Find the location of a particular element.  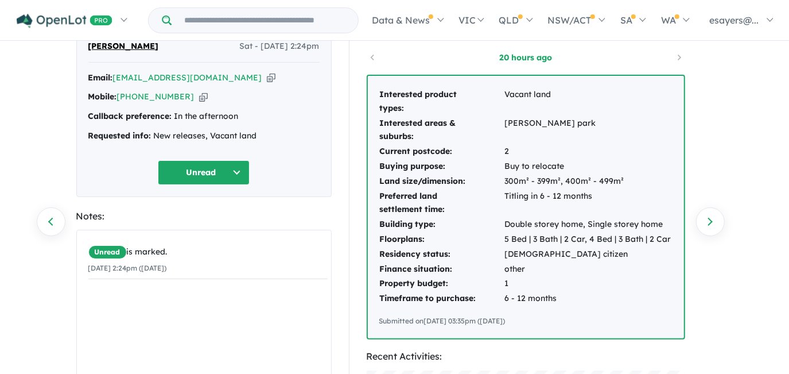

div: Recent Activities: is located at coordinates (526, 356).